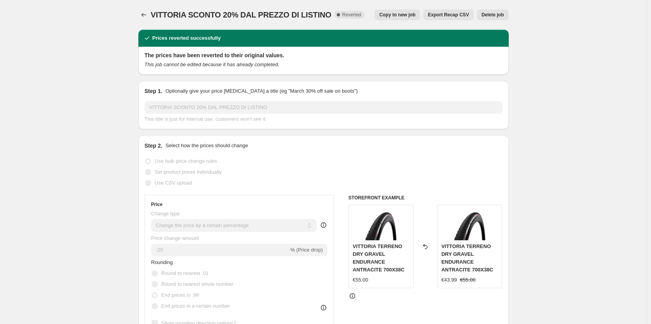 The width and height of the screenshot is (651, 324). Describe the element at coordinates (188, 172) in the screenshot. I see `span: Set product prices individually` at that location.